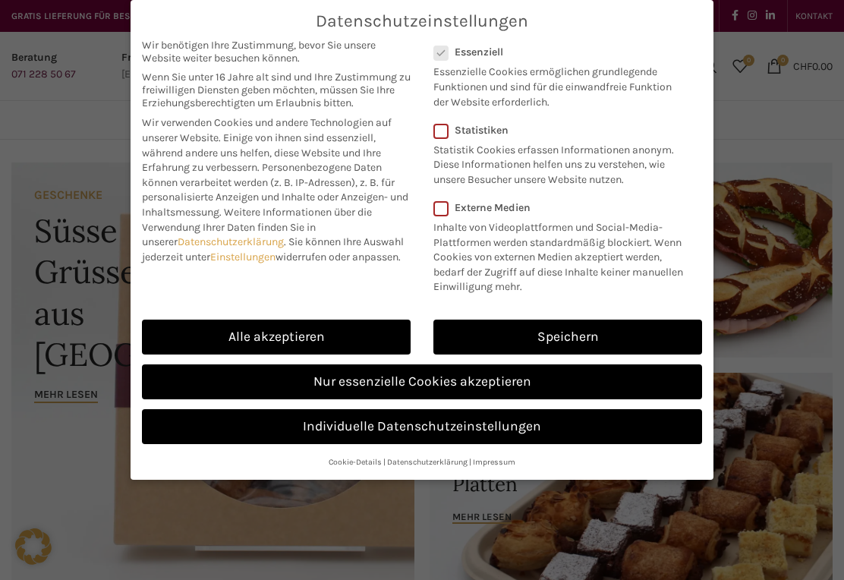 This screenshot has height=580, width=844. Describe the element at coordinates (422, 426) in the screenshot. I see `a: Individuelle Datenschutzeinstellungen` at that location.